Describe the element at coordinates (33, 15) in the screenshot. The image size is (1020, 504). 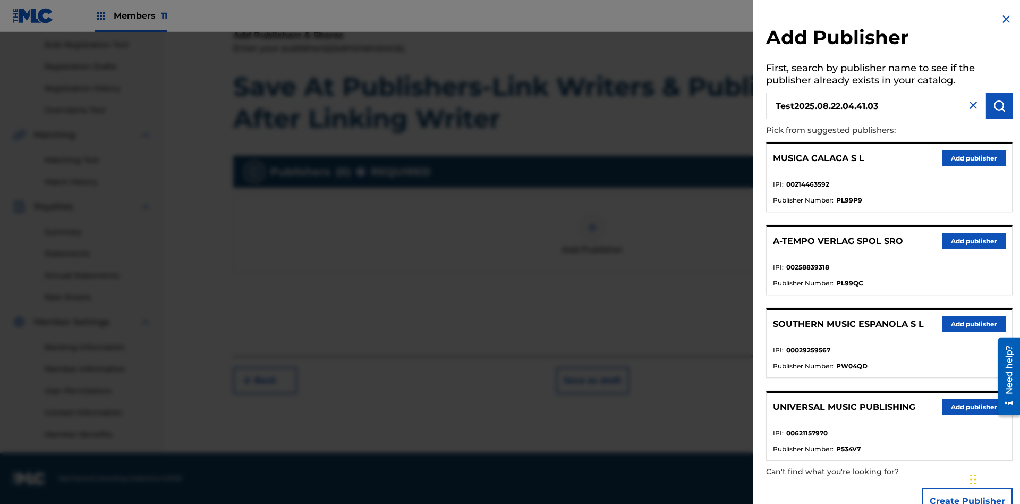
I see `img: MLC Logo` at that location.